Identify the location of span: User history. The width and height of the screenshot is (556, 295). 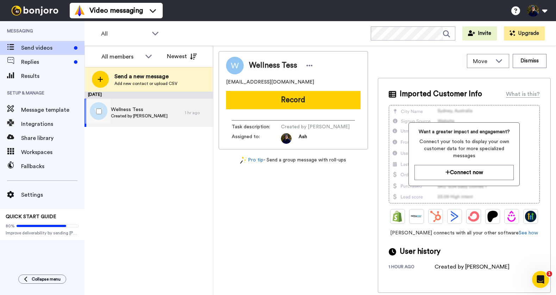
(420, 252).